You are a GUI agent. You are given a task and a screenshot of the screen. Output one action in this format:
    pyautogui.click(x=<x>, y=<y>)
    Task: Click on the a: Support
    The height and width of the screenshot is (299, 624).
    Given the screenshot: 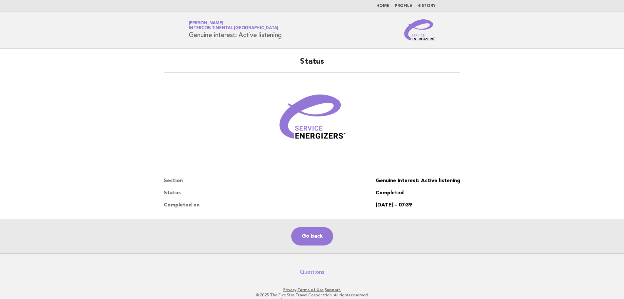 What is the action you would take?
    pyautogui.click(x=333, y=289)
    